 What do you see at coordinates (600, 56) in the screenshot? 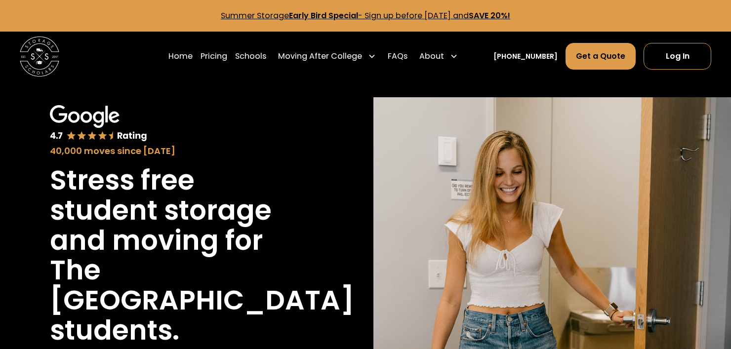
I see `a: Get a Quote` at bounding box center [600, 56].